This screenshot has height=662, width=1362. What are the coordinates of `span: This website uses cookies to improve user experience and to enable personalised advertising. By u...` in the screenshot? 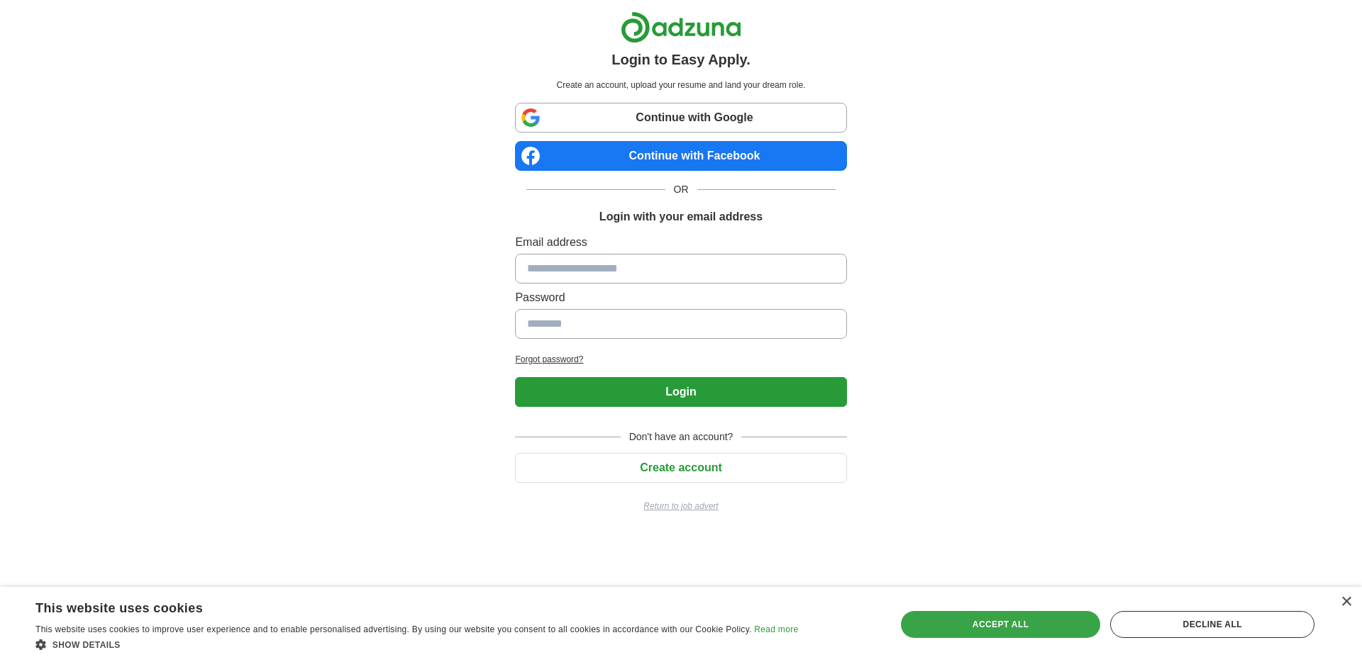 It's located at (394, 630).